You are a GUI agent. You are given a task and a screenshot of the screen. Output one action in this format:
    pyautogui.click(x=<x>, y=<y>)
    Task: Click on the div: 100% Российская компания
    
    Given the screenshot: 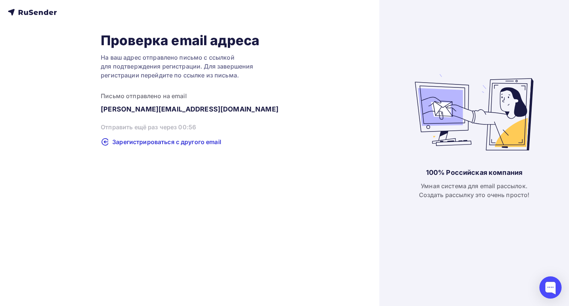 What is the action you would take?
    pyautogui.click(x=474, y=173)
    